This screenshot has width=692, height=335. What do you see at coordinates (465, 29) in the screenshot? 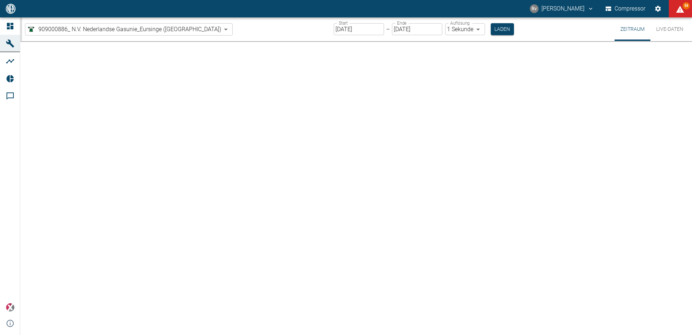
I see `div: 1 Sekunde` at bounding box center [465, 29].